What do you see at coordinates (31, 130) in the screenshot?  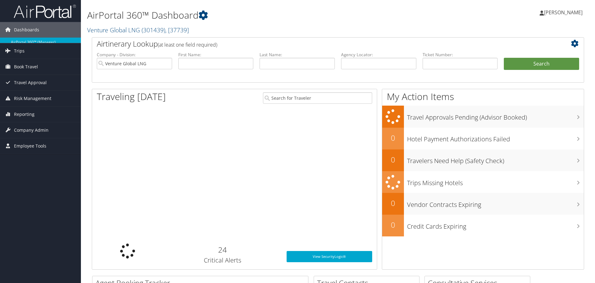 I see `span: Company Admin` at bounding box center [31, 130].